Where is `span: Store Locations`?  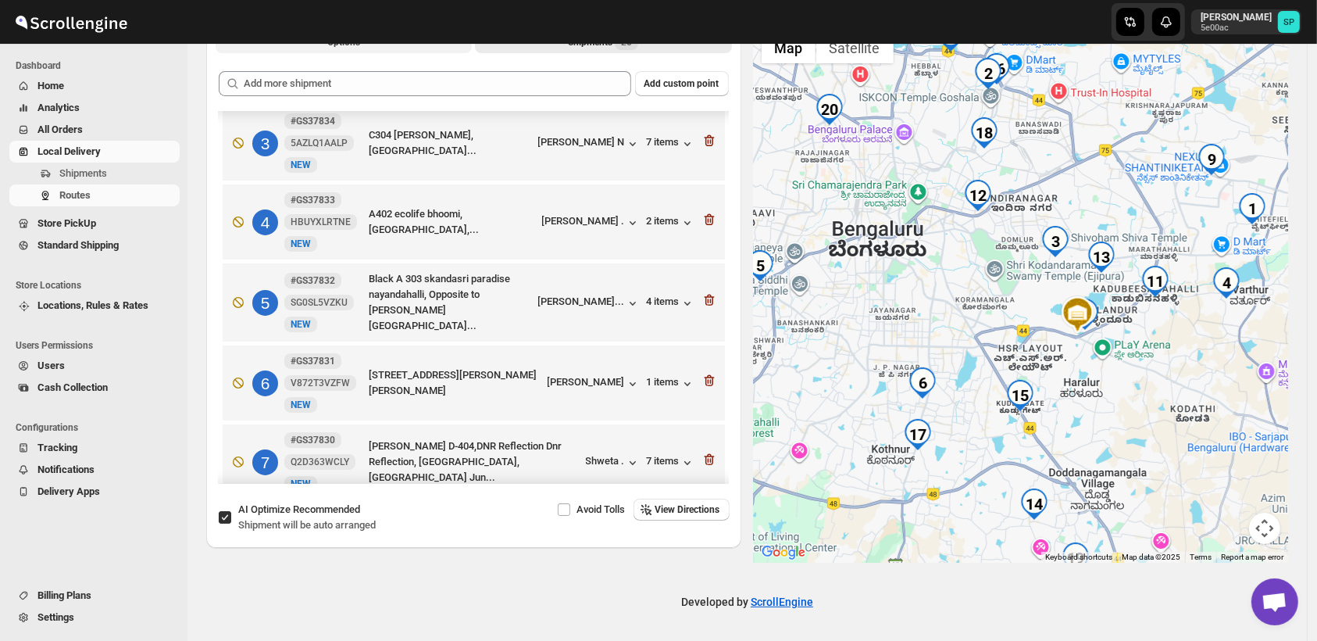 span: Store Locations is located at coordinates (98, 285).